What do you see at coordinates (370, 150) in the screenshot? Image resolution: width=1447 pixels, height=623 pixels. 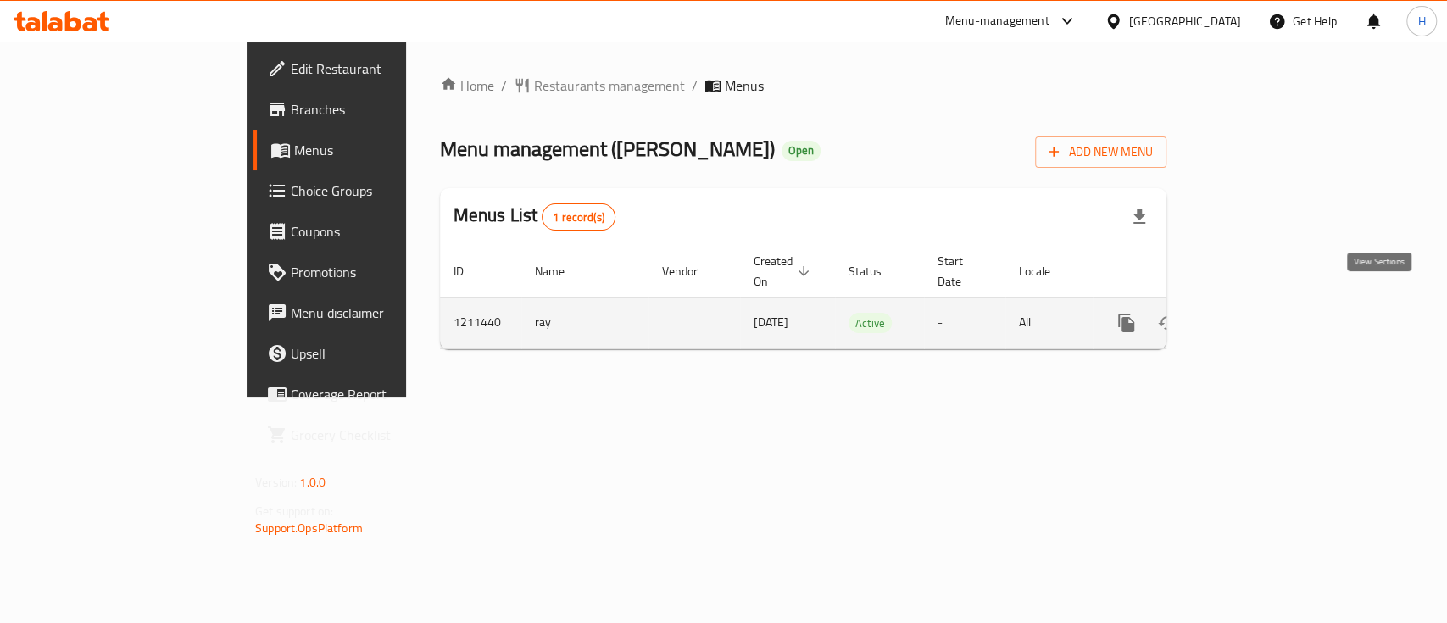 I see `a: Menus` at bounding box center [370, 150].